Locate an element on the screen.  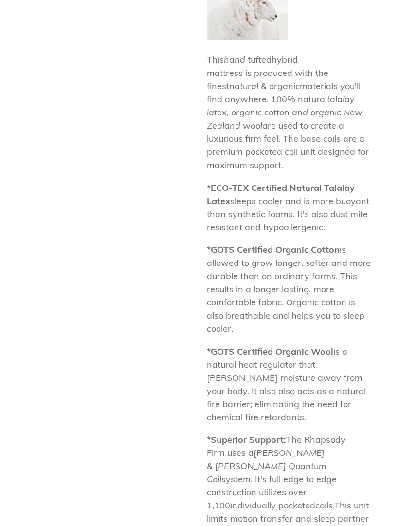
span: individually pocketed is located at coordinates (273, 505).